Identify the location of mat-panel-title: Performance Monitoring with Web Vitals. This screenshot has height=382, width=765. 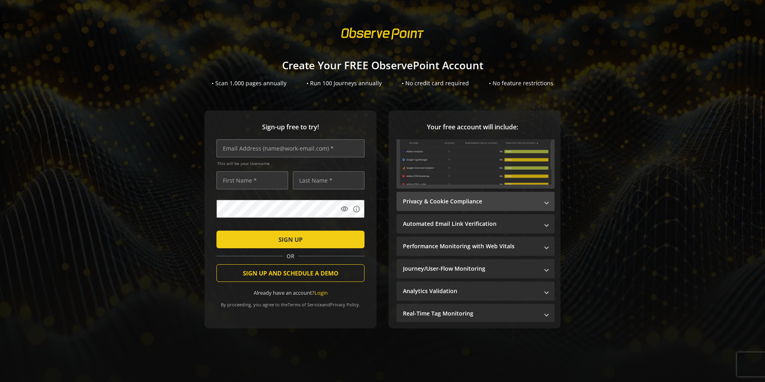
(471, 246).